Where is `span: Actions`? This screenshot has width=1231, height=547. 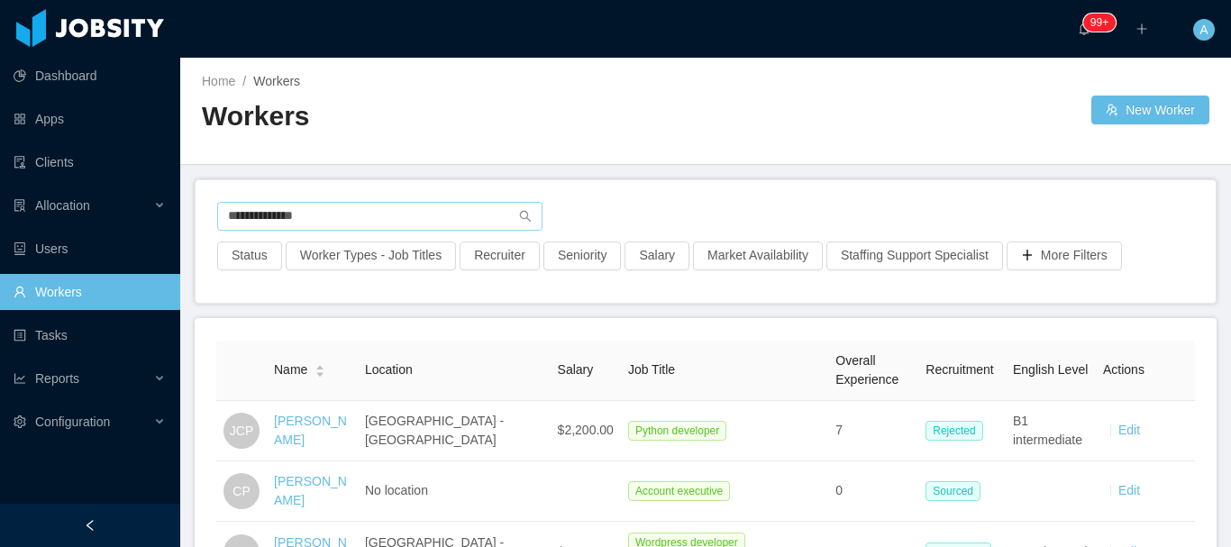 span: Actions is located at coordinates (1124, 369).